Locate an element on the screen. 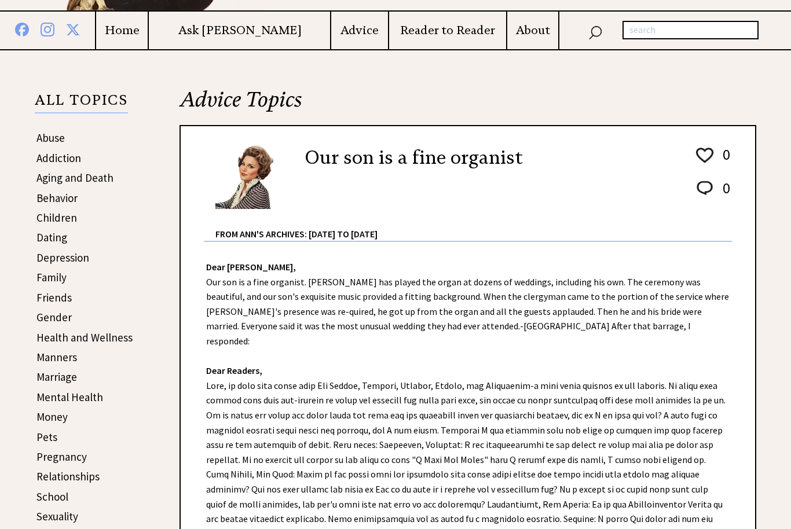 Image resolution: width=791 pixels, height=529 pixels. a: School is located at coordinates (52, 497).